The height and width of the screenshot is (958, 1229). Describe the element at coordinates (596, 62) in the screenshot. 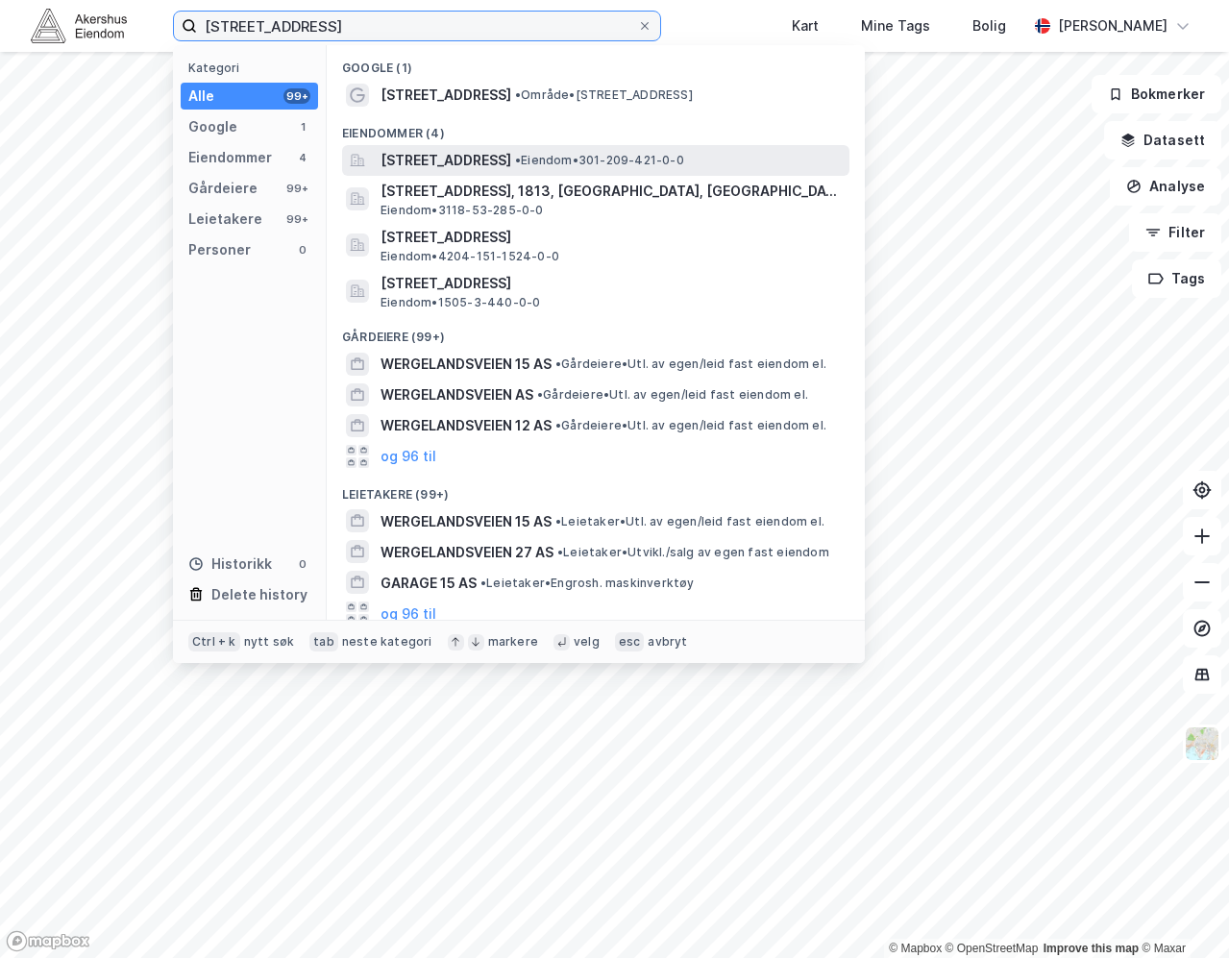

I see `div: Google (1)` at that location.